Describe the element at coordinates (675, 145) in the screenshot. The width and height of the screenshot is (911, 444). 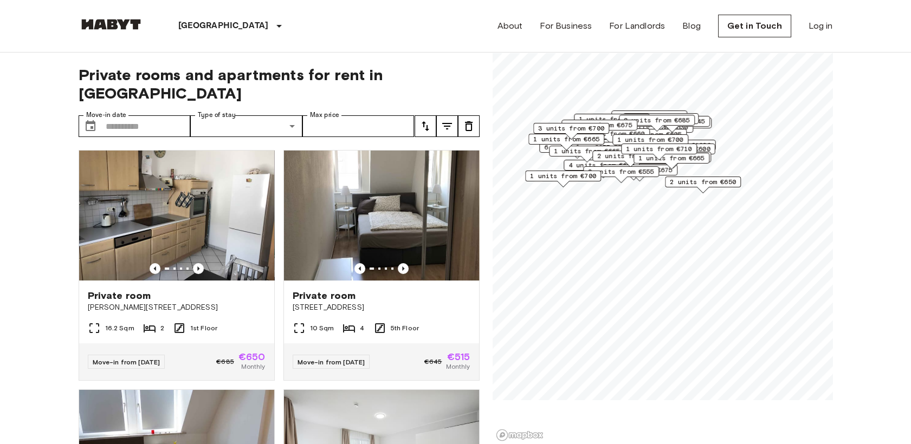
I see `span: 9 units from €1020` at that location.